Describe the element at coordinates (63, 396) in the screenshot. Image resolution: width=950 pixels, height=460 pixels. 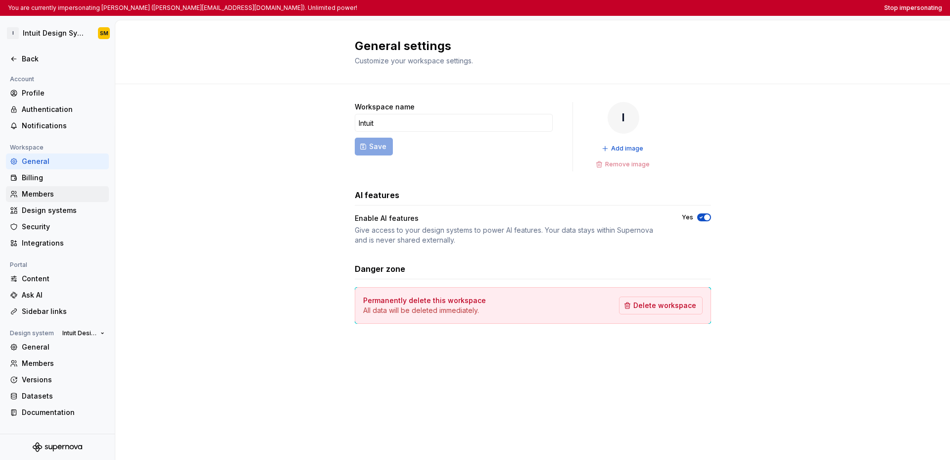
I see `div: Datasets` at that location.